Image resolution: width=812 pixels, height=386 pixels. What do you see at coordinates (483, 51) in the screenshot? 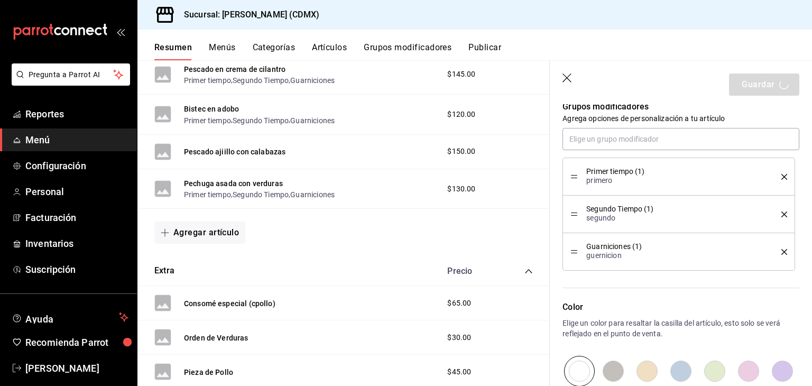
I see `div: navigation tabs` at bounding box center [483, 51].